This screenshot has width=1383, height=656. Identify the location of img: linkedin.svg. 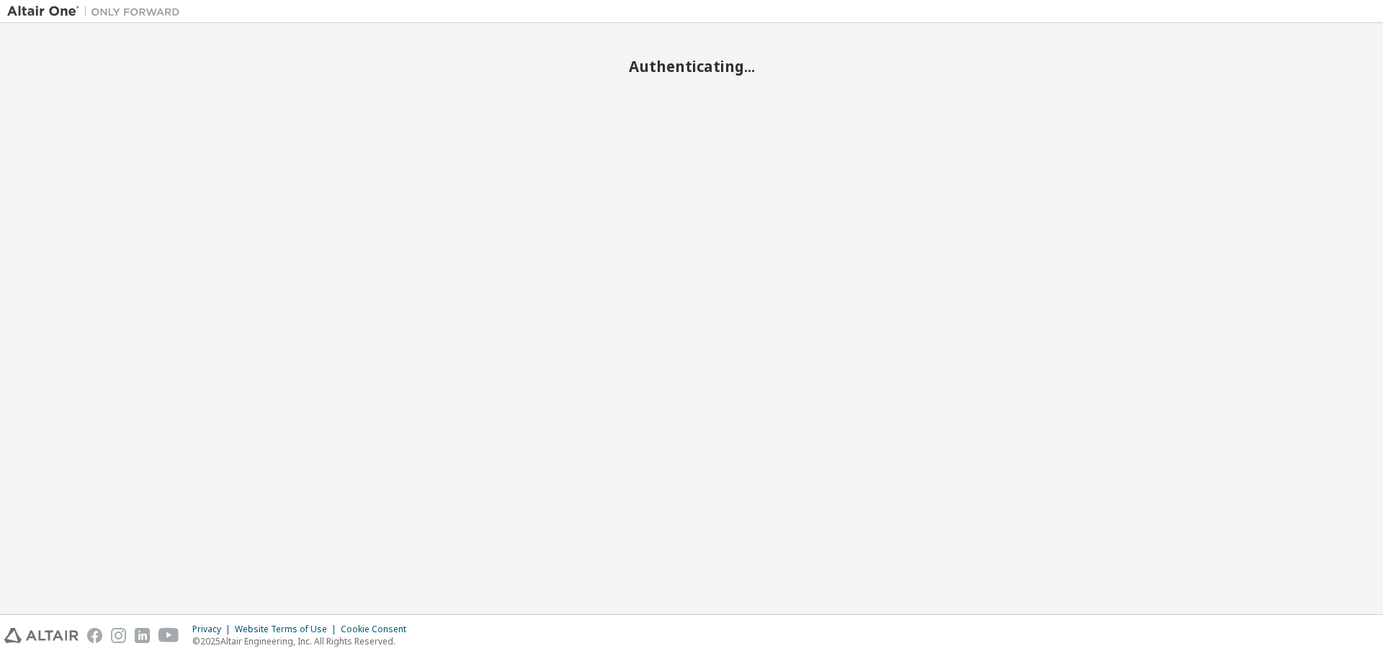
(142, 635).